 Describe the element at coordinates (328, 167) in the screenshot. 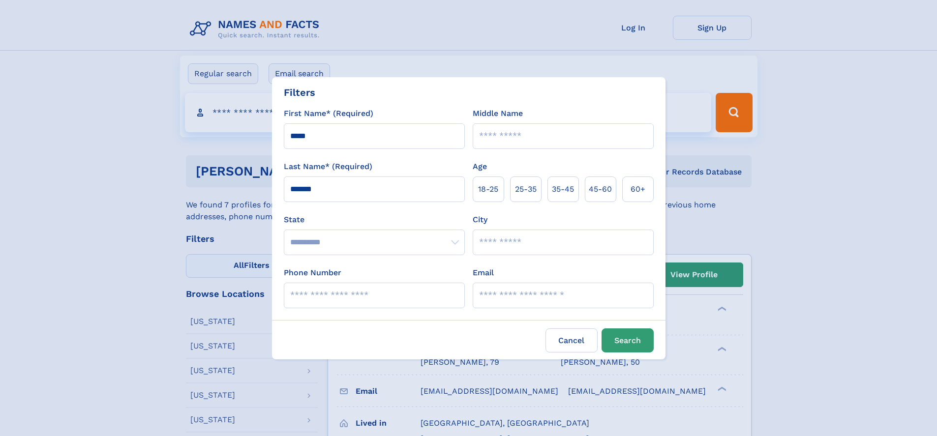

I see `label: Last Name* (Required)` at that location.